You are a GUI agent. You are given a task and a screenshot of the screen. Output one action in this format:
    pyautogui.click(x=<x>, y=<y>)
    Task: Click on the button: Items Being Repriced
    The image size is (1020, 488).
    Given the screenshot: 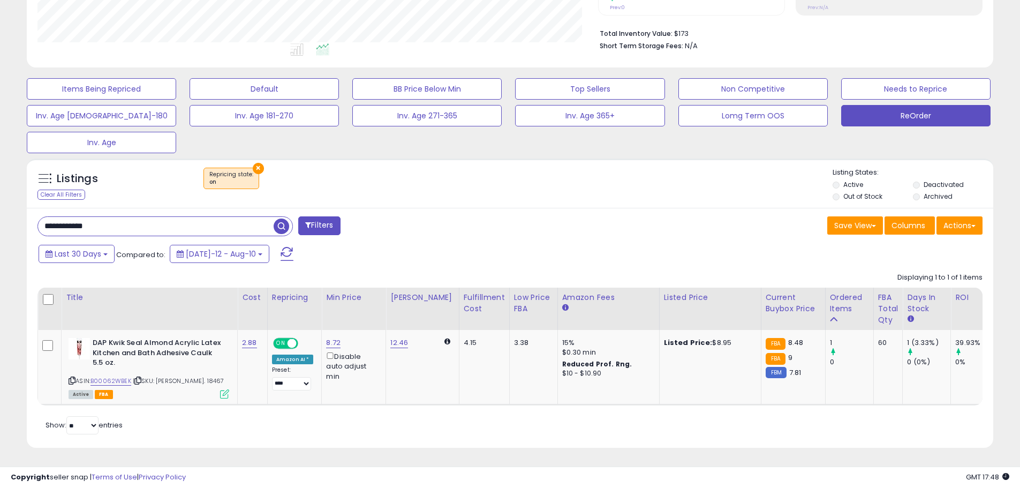 What is the action you would take?
    pyautogui.click(x=101, y=89)
    